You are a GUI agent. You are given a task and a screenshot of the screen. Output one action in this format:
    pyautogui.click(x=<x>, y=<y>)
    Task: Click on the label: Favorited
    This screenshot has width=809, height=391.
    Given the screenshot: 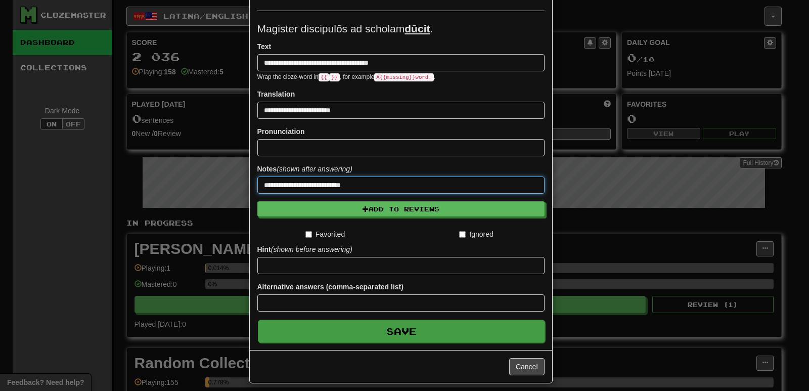 What is the action you would take?
    pyautogui.click(x=325, y=234)
    